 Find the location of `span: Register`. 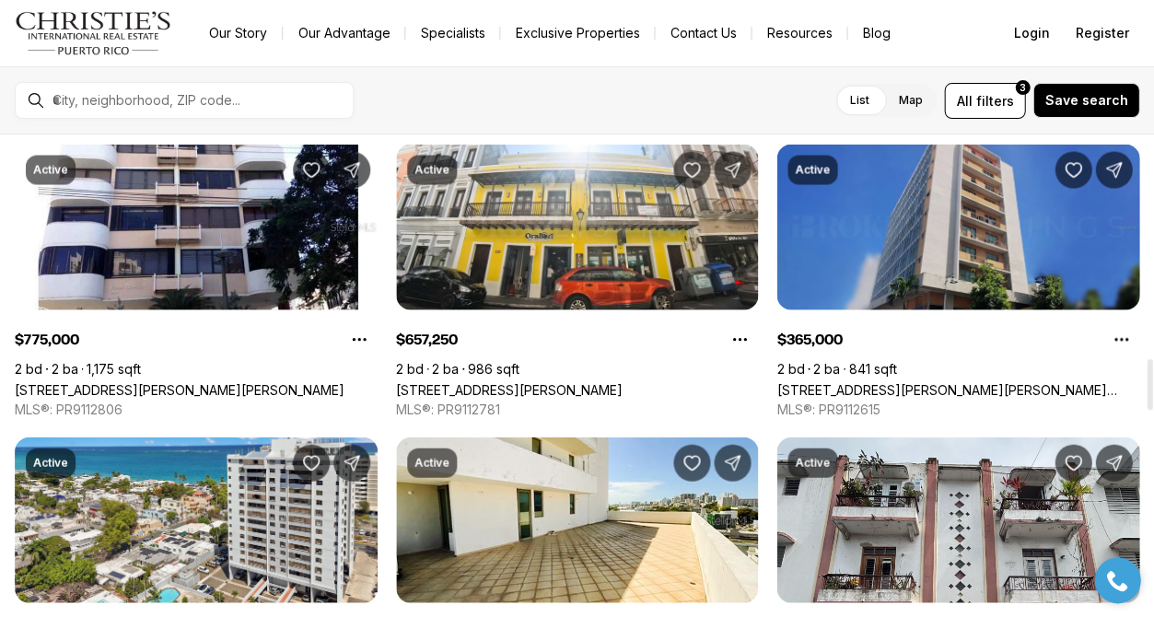

span: Register is located at coordinates (1101, 33).